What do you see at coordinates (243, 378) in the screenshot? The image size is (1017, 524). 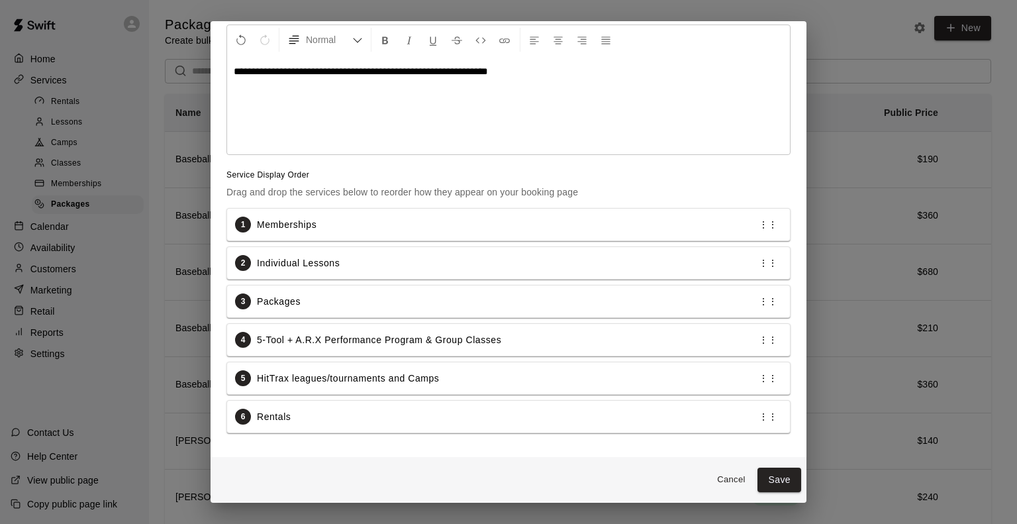 I see `div: 5` at bounding box center [243, 378].